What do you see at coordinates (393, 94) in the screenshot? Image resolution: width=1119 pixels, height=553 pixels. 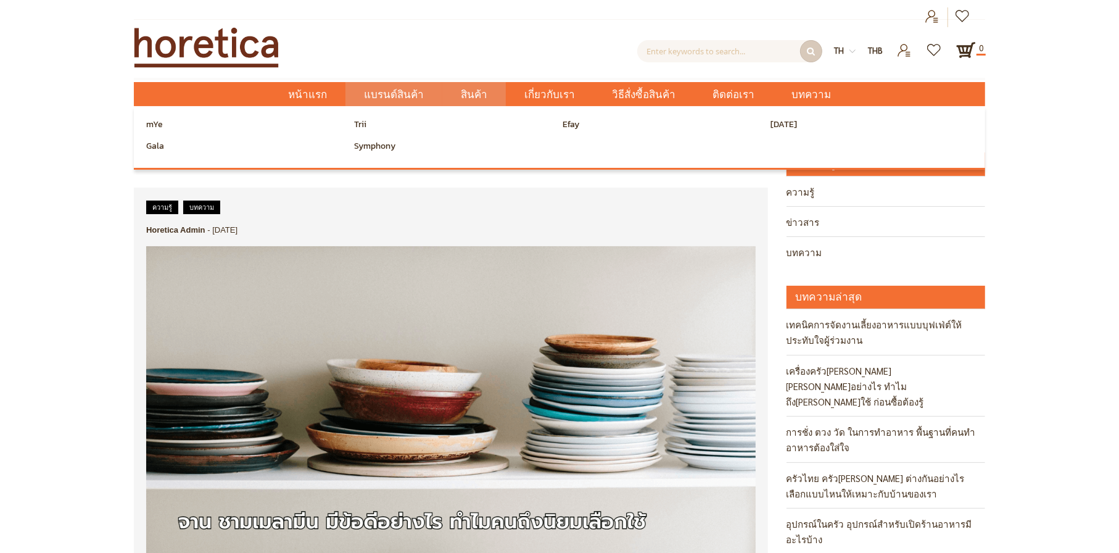 I see `a: แบรนด์สินค้า` at bounding box center [393, 94].